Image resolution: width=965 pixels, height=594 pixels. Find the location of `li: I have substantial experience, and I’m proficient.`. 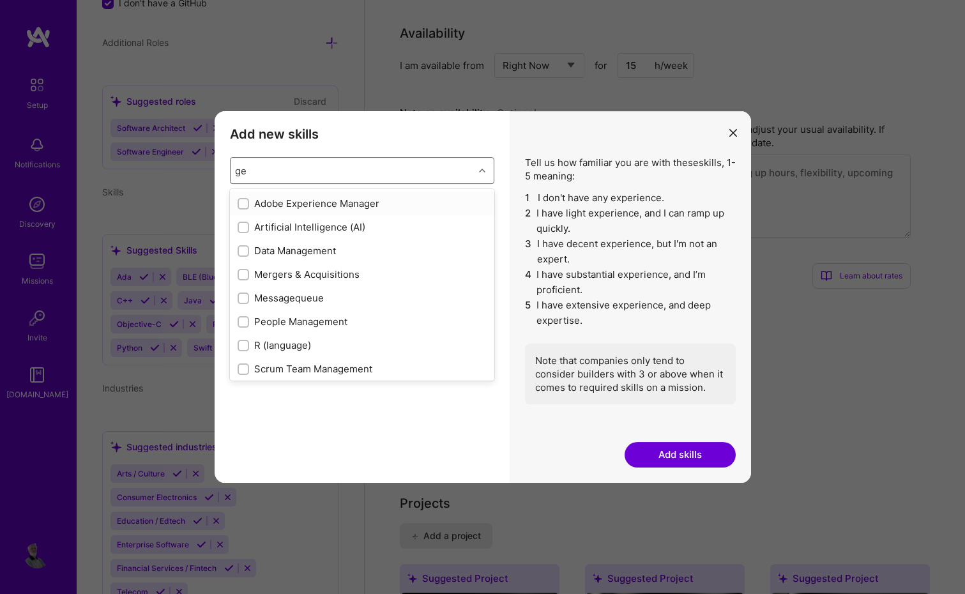

li: I have substantial experience, and I’m proficient. is located at coordinates (631, 282).